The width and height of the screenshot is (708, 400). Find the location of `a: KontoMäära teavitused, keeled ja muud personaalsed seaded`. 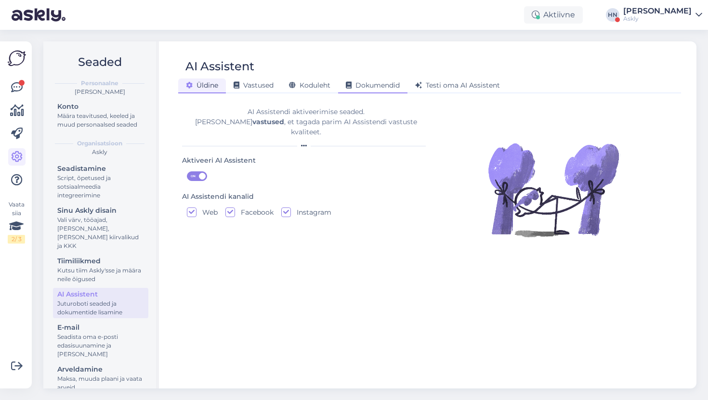

a: KontoMäära teavitused, keeled ja muud personaalsed seaded is located at coordinates (101, 115).